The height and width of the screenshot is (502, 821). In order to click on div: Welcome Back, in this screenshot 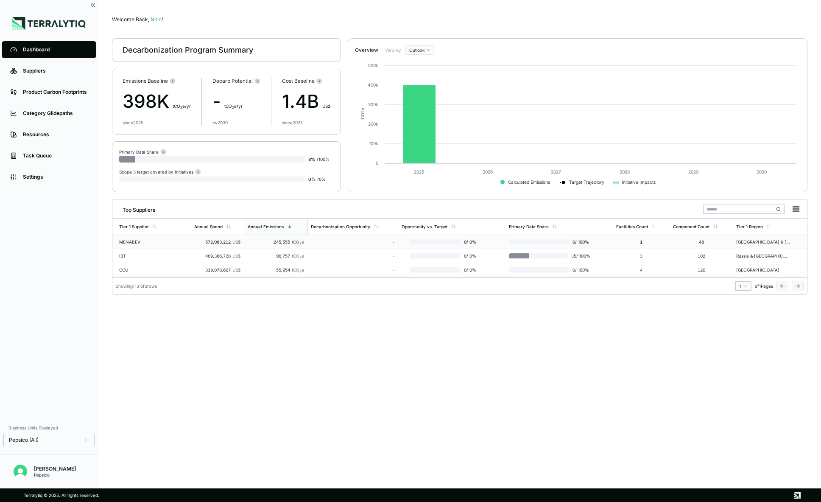, I will do `click(460, 20)`.